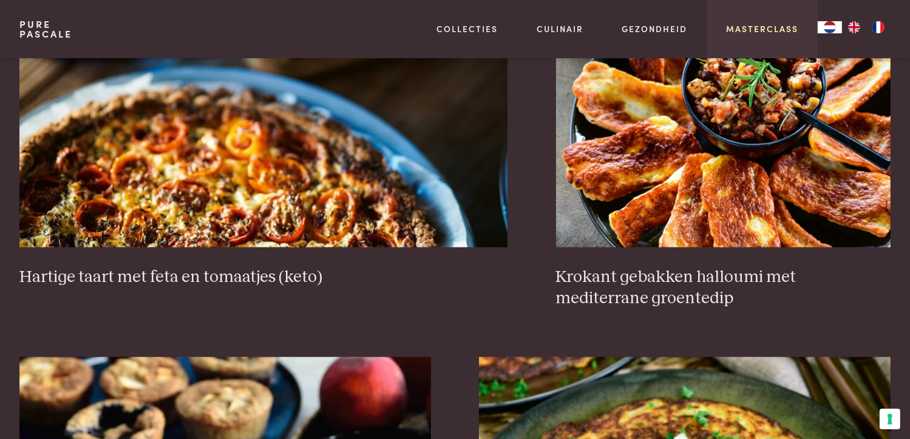 The height and width of the screenshot is (439, 910). Describe the element at coordinates (263, 277) in the screenshot. I see `h3: Hartige taart met feta en tomaatjes (keto)` at that location.